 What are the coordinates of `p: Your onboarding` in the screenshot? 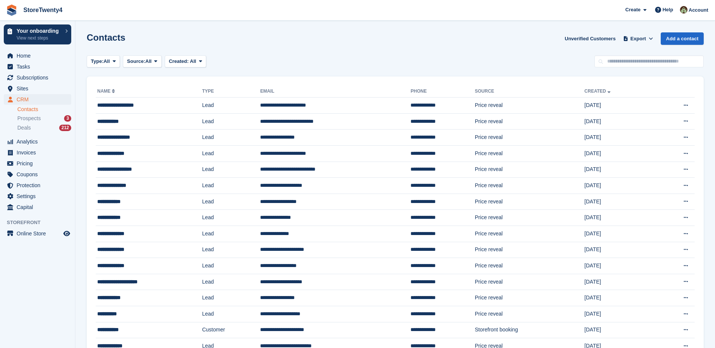 It's located at (39, 31).